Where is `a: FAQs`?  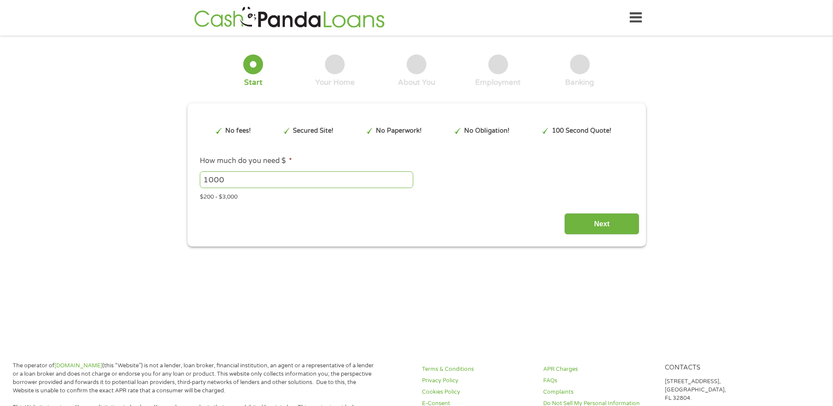 a: FAQs is located at coordinates (599, 380).